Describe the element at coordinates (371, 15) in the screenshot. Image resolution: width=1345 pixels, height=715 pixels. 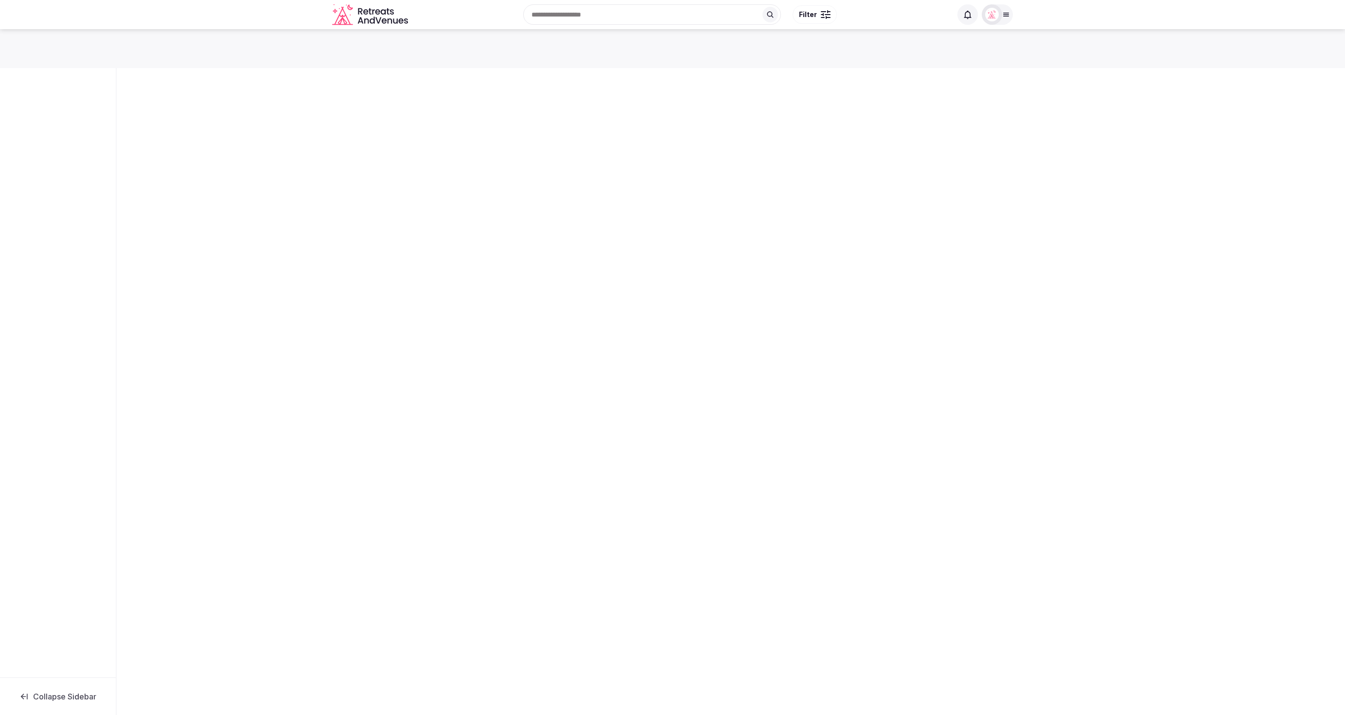
I see `a: Visit the homepage` at that location.